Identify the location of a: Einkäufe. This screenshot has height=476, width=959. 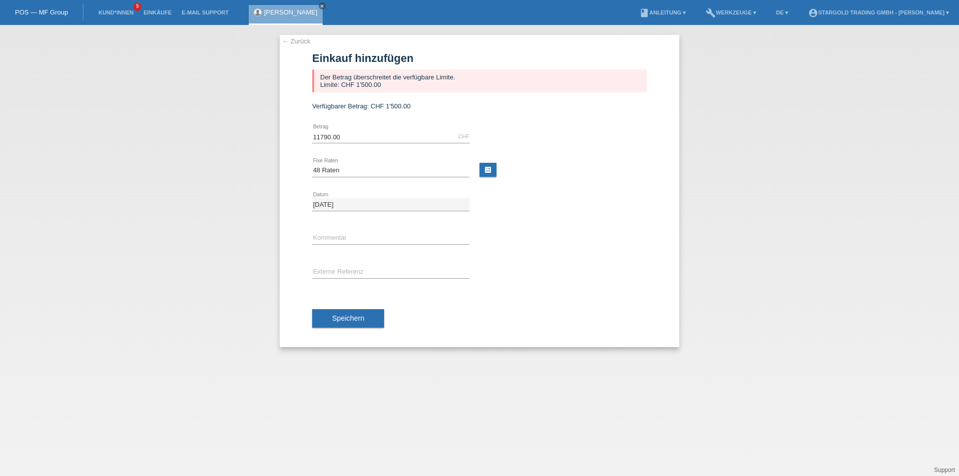
(157, 12).